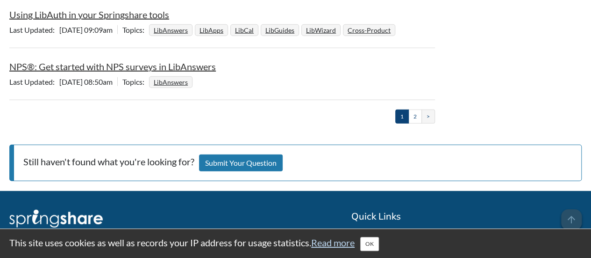  I want to click on h2: Quick Links, so click(467, 216).